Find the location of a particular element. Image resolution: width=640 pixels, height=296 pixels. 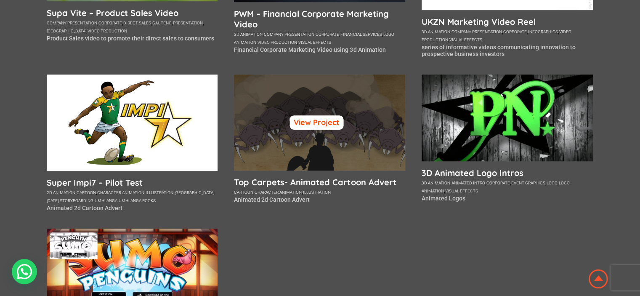

a: financial services is located at coordinates (361, 34).